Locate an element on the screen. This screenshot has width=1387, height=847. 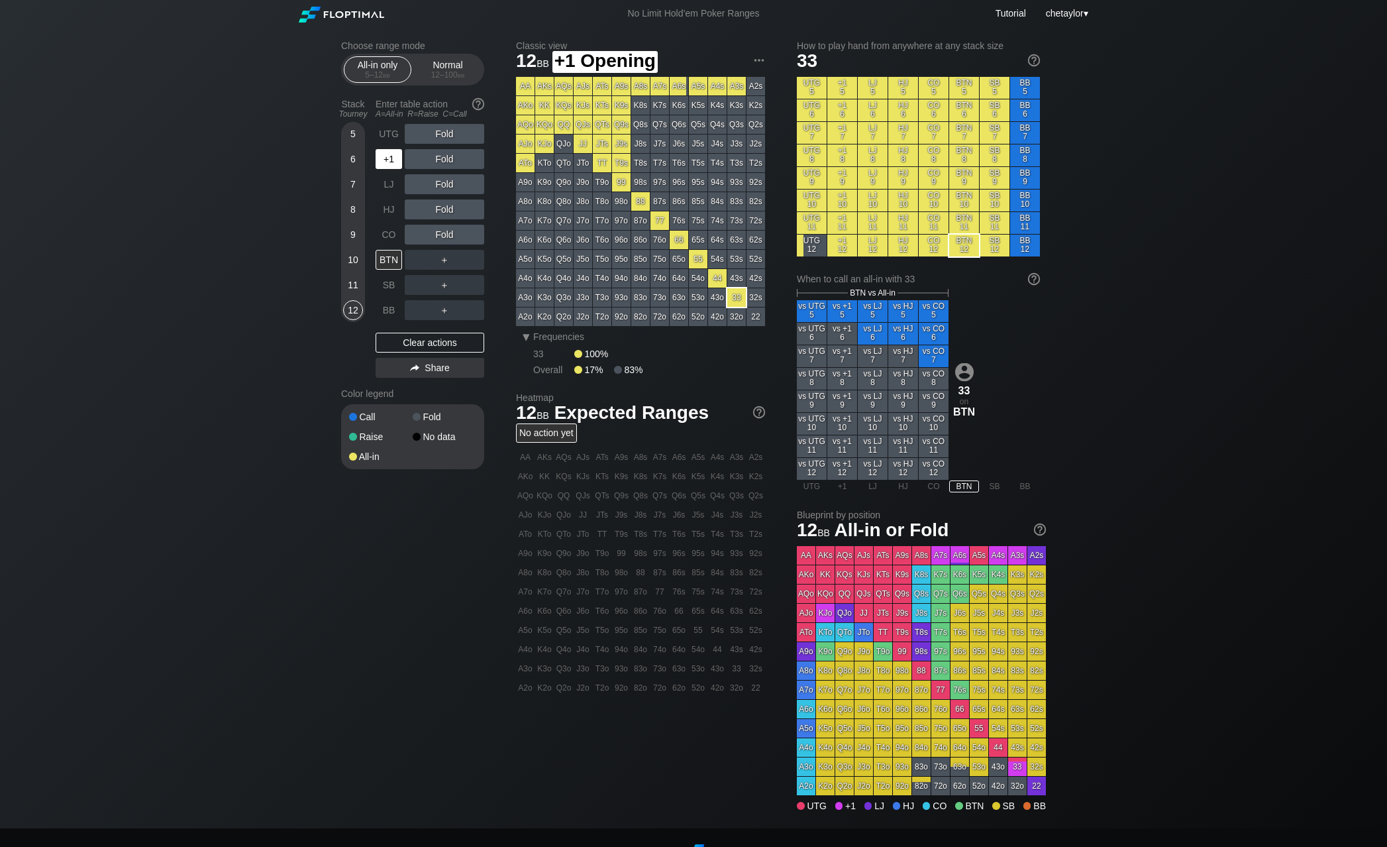
div: 10 is located at coordinates (353, 260).